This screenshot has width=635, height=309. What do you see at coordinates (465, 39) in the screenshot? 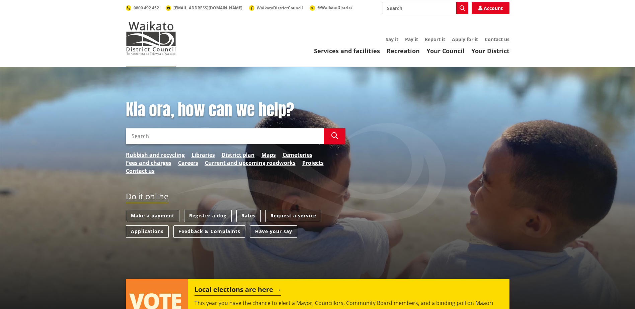
I see `a: Apply for it` at bounding box center [465, 39].